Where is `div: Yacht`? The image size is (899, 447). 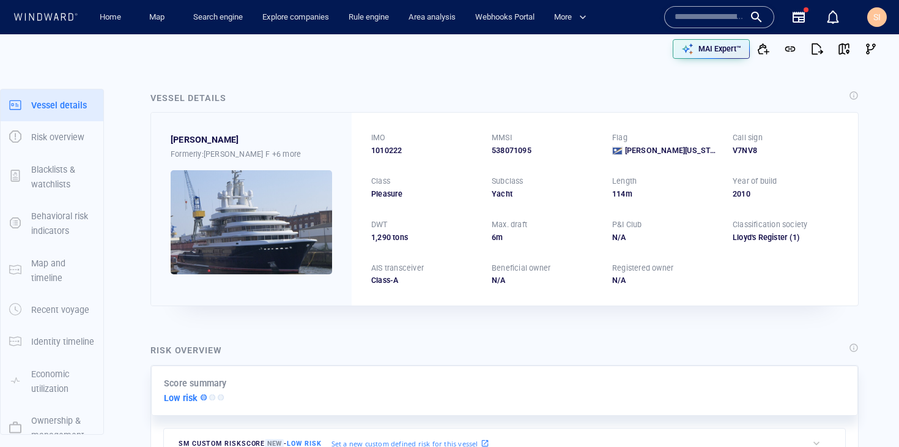 div: Yacht is located at coordinates (544, 194).